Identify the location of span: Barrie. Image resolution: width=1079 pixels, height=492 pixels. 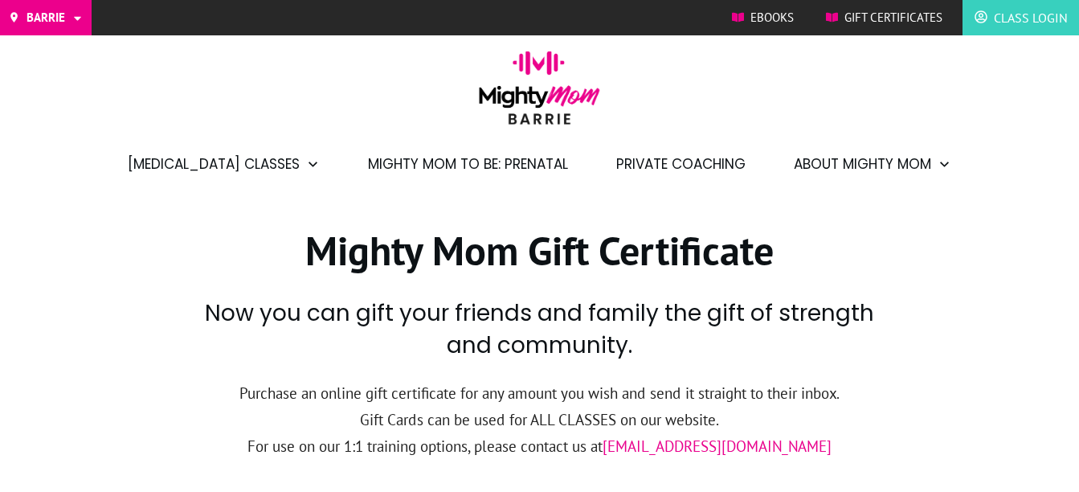
(46, 18).